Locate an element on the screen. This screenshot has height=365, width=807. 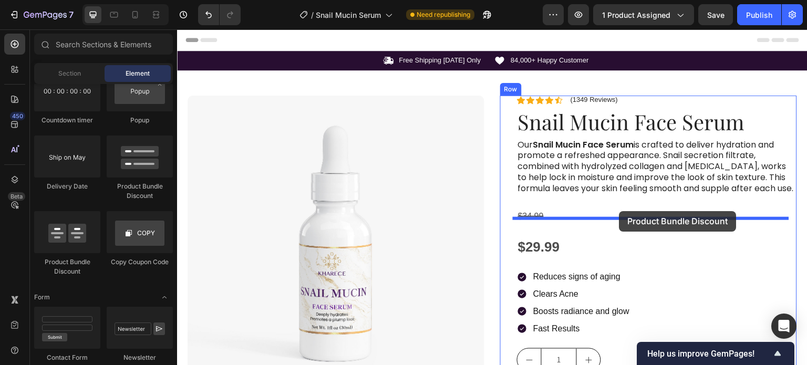
span: Section is located at coordinates (69, 74).